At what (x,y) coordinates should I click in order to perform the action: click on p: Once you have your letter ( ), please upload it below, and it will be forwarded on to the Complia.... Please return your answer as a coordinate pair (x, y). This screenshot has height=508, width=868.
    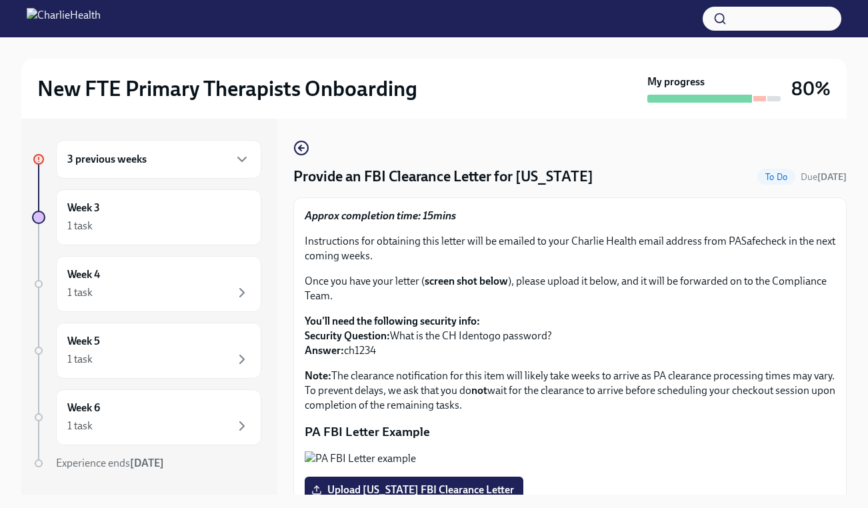
    Looking at the image, I should click on (570, 289).